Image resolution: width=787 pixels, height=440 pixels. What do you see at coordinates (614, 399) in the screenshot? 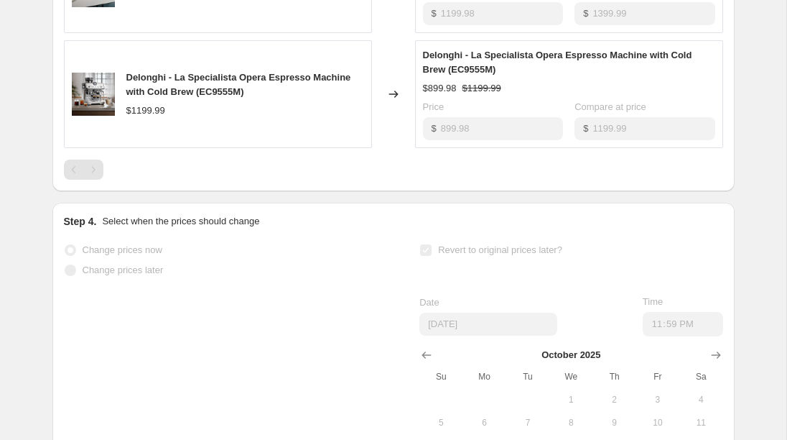
I see `button: Thursday October 2 2025` at bounding box center [614, 399].